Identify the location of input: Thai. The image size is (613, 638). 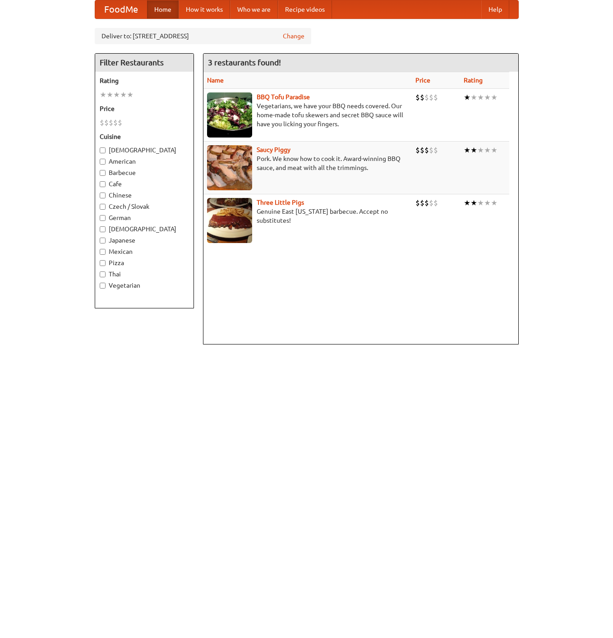
(102, 274).